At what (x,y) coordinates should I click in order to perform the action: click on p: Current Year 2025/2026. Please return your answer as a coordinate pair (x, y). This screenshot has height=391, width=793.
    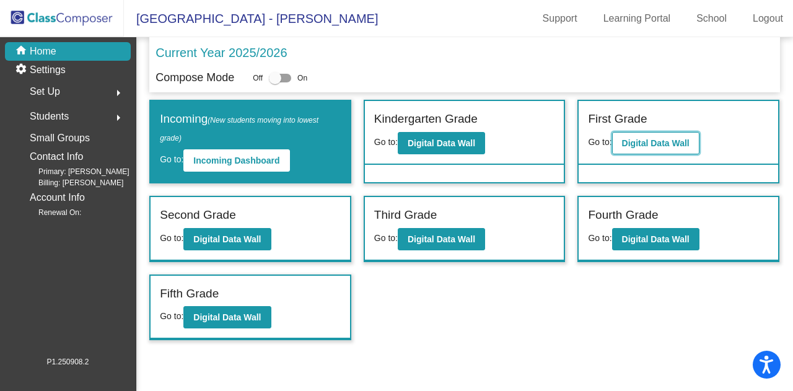
    Looking at the image, I should click on (221, 53).